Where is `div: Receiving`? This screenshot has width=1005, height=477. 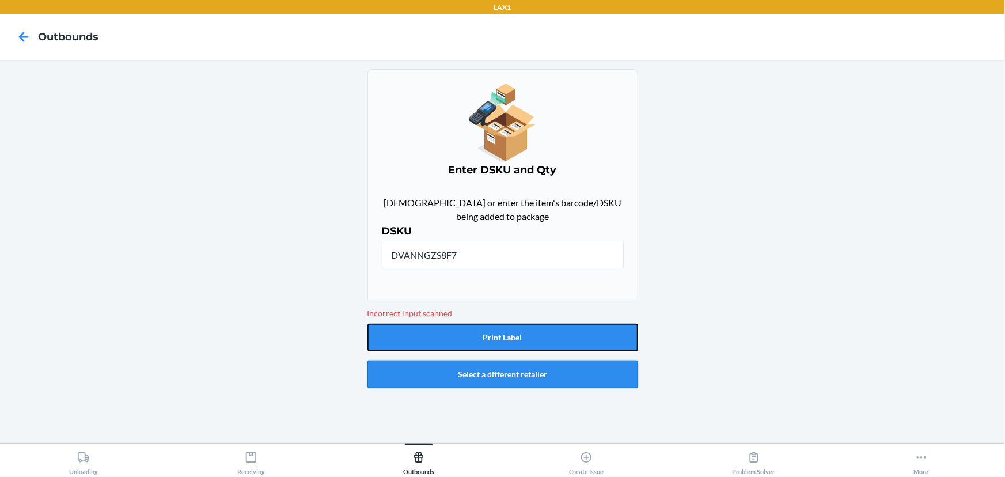
div: Receiving is located at coordinates (251, 461).